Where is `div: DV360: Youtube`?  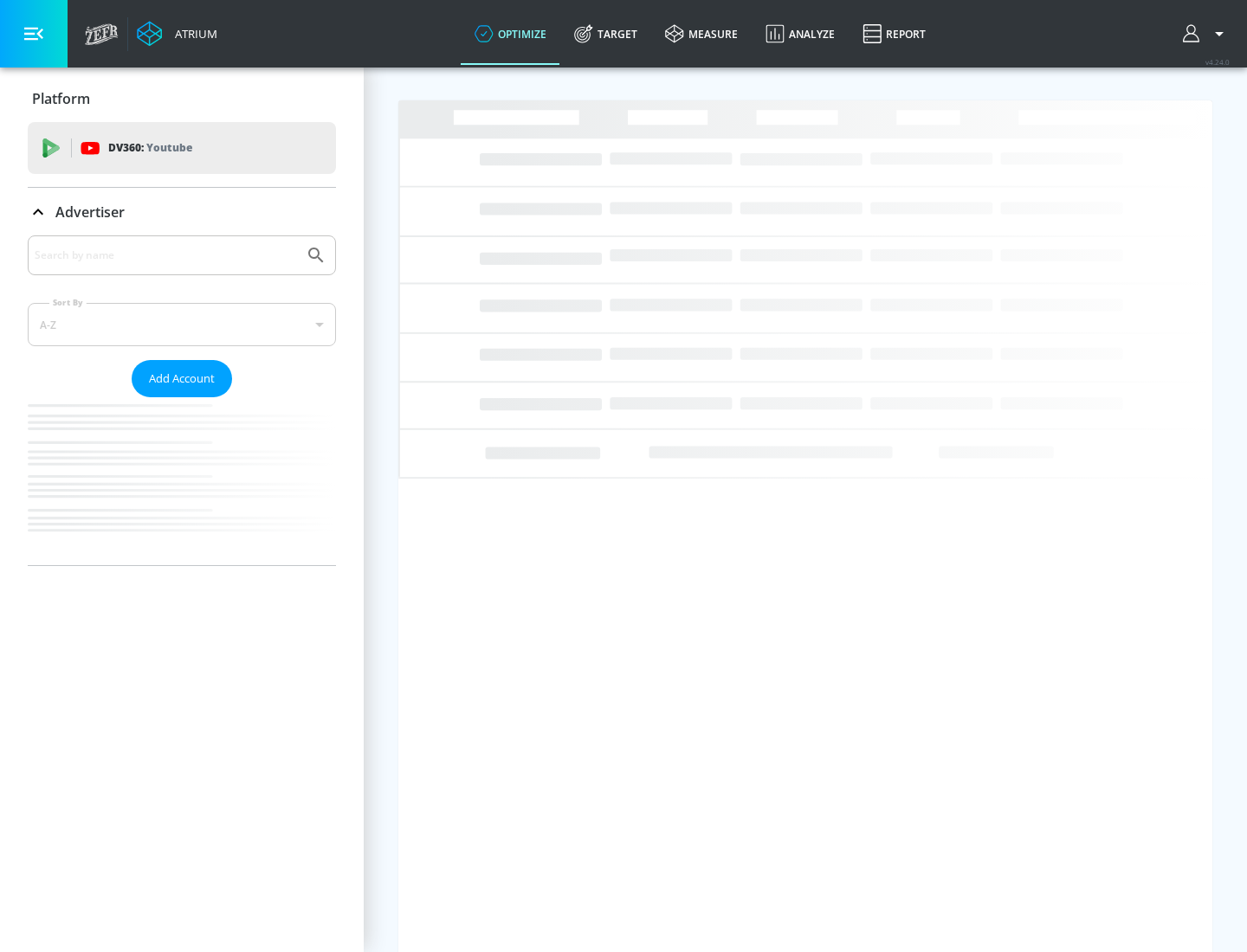
div: DV360: Youtube is located at coordinates (181, 148).